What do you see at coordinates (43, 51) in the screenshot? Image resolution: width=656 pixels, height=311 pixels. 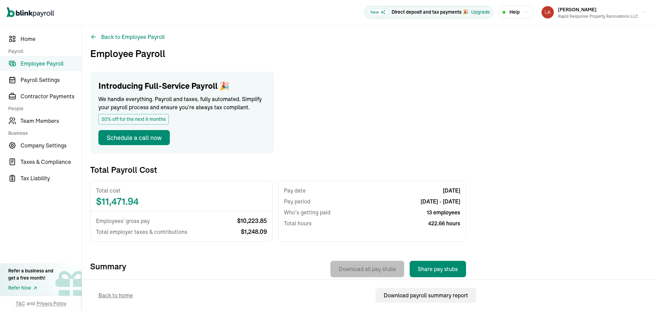 I see `span: Payroll` at bounding box center [43, 51].